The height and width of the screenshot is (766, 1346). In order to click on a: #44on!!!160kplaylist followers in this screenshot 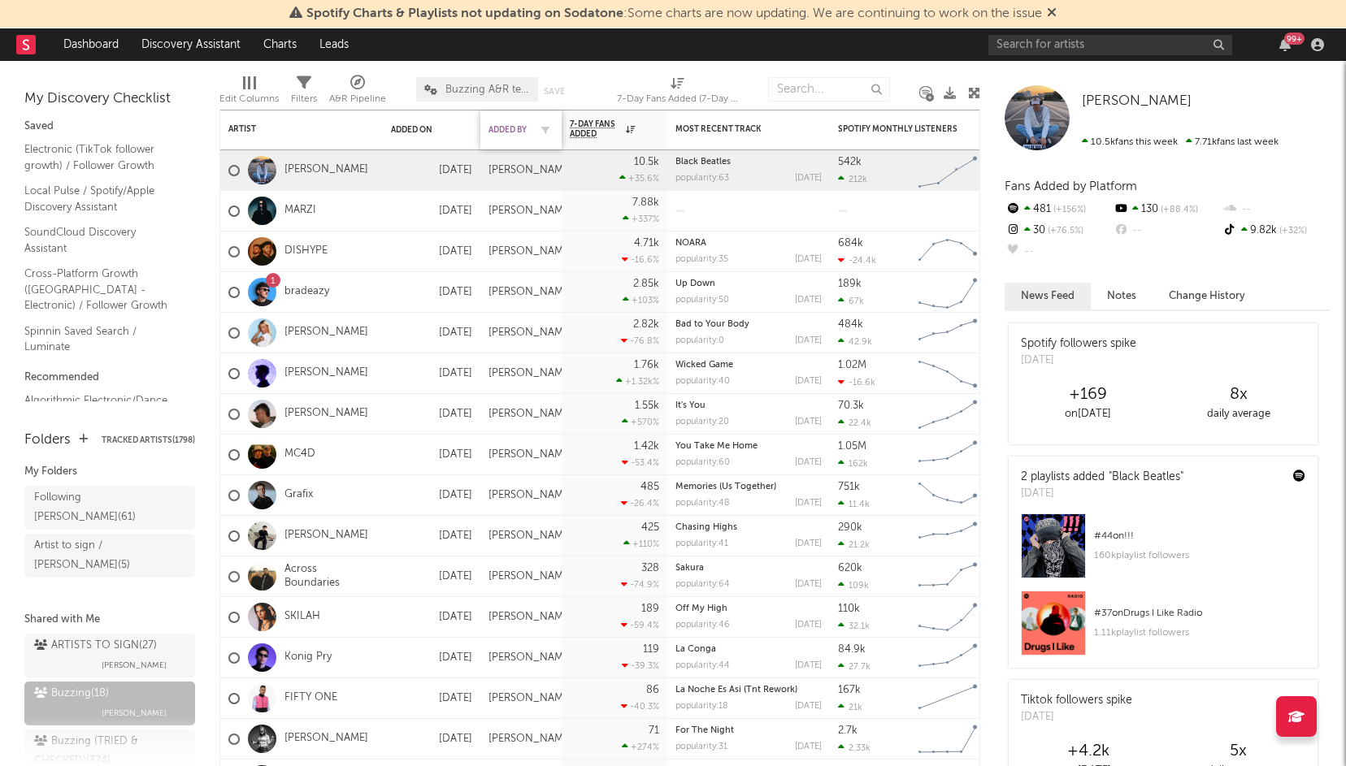, I will do `click(1163, 552)`.